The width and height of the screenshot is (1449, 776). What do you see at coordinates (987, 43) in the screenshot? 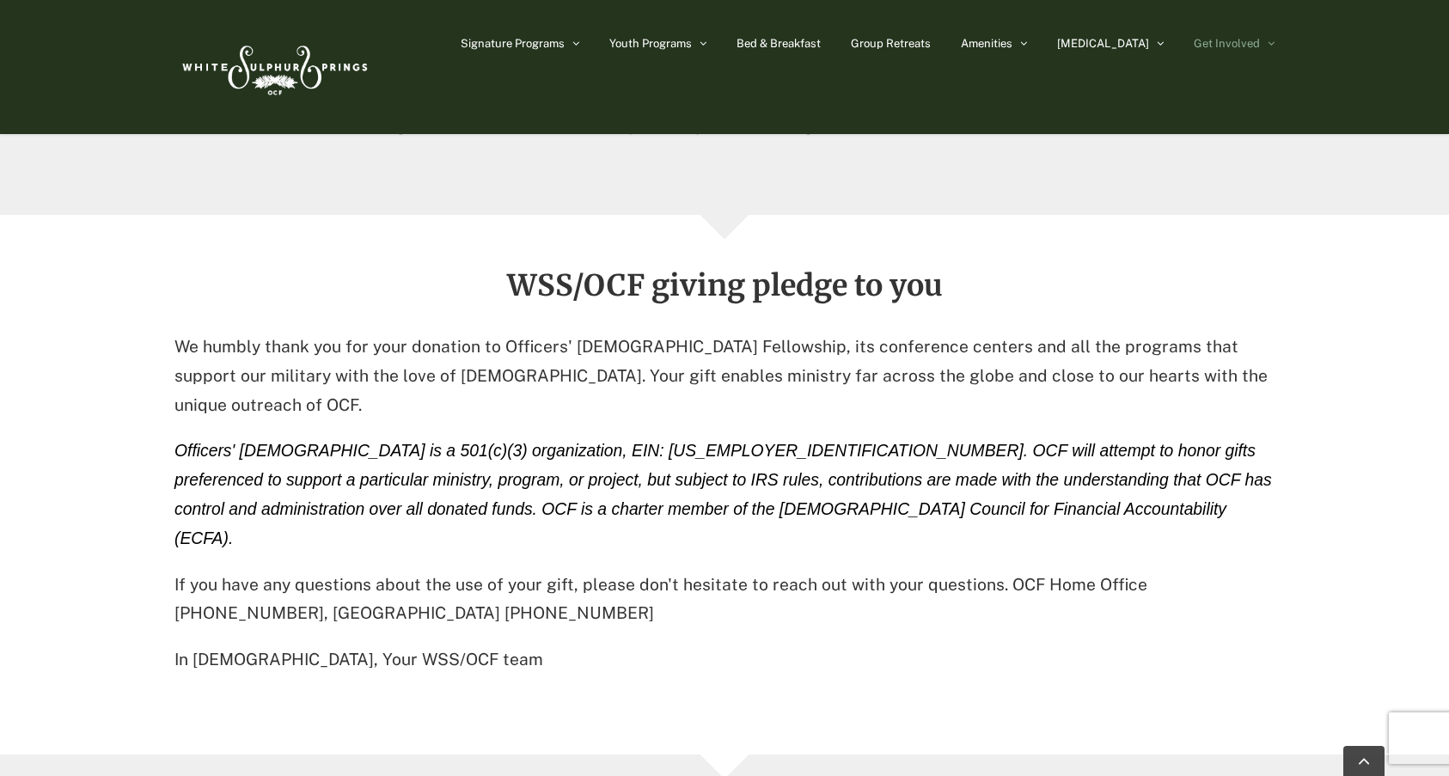
I see `span: Amenities` at bounding box center [987, 43].